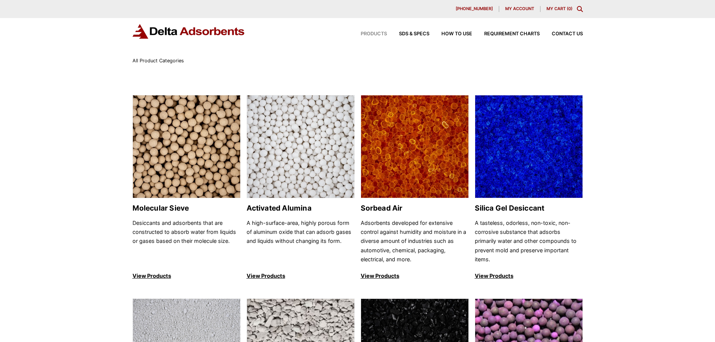  What do you see at coordinates (301, 188) in the screenshot?
I see `a: Activated Alumina Activated Alumina A high-surface-area, highly porous form of aluminum oxide tha...` at bounding box center [301, 188].